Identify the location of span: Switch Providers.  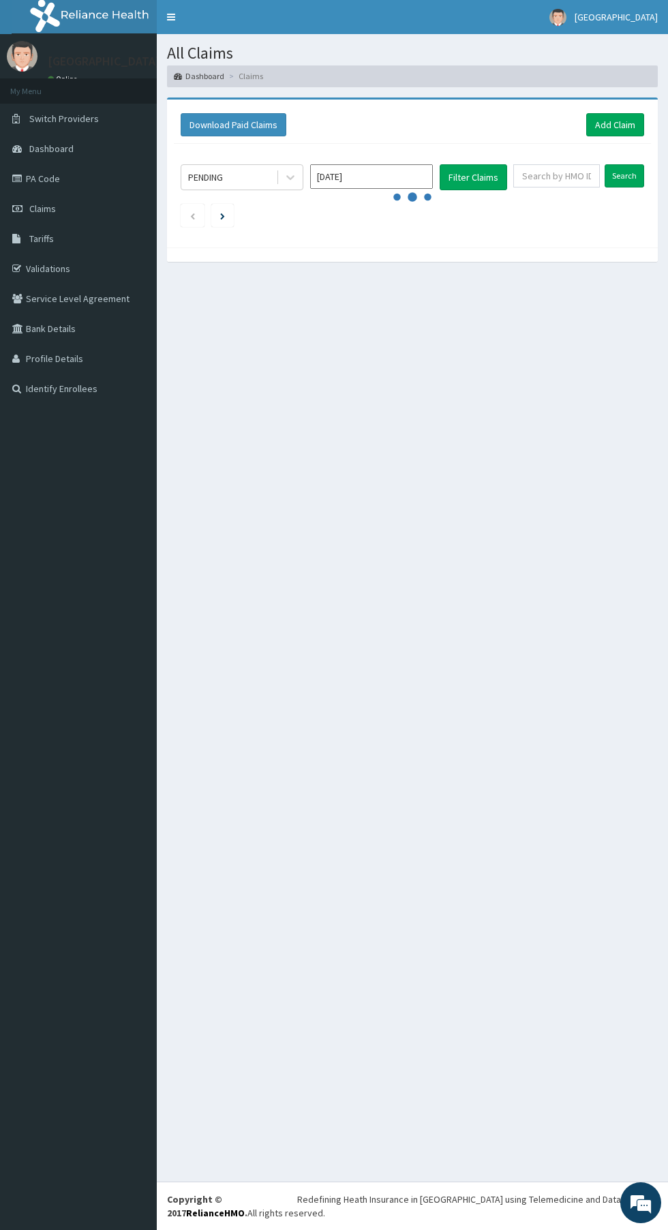
(64, 119).